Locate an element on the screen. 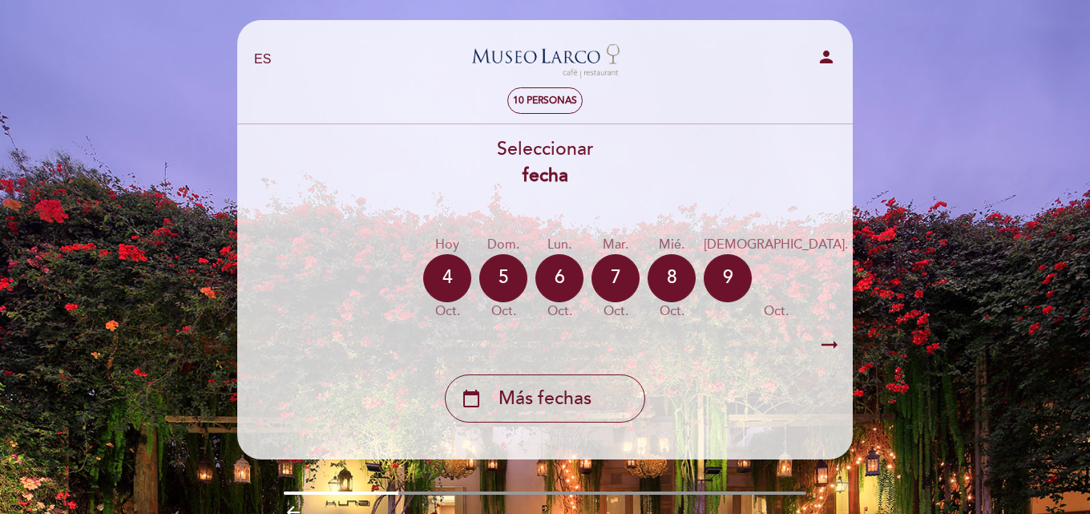 The height and width of the screenshot is (514, 1090). div: mié. is located at coordinates (672, 244).